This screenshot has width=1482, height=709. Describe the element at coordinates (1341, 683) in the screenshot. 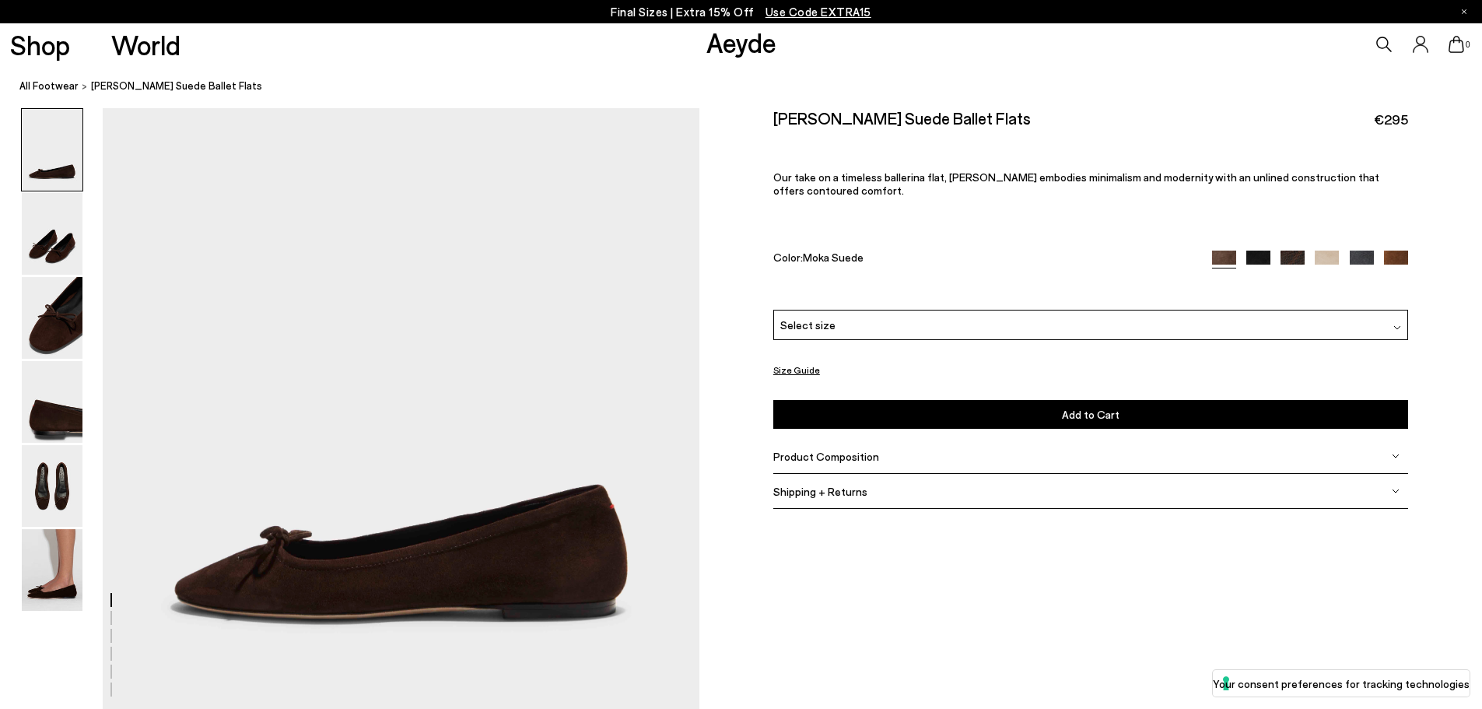

I see `button: Your consent preferences for tracking technologies` at that location.